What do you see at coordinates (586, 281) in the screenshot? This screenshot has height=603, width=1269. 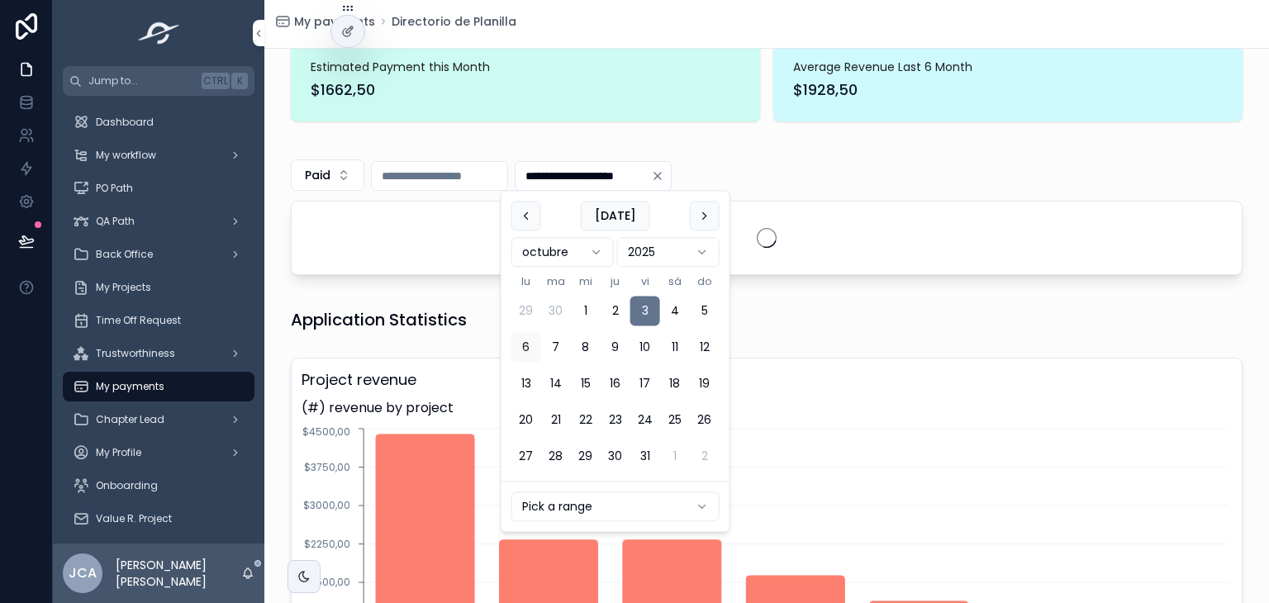 I see `th: miércoles` at bounding box center [586, 281].